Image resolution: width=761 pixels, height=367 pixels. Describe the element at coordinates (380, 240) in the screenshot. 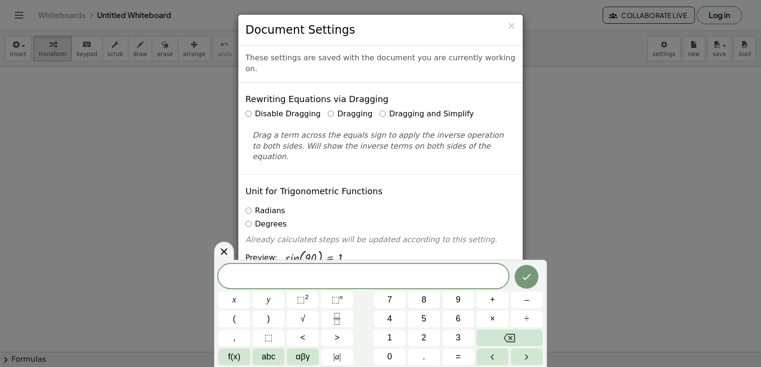

I see `p: Already calculated steps will be updated according to this setting.` at that location.